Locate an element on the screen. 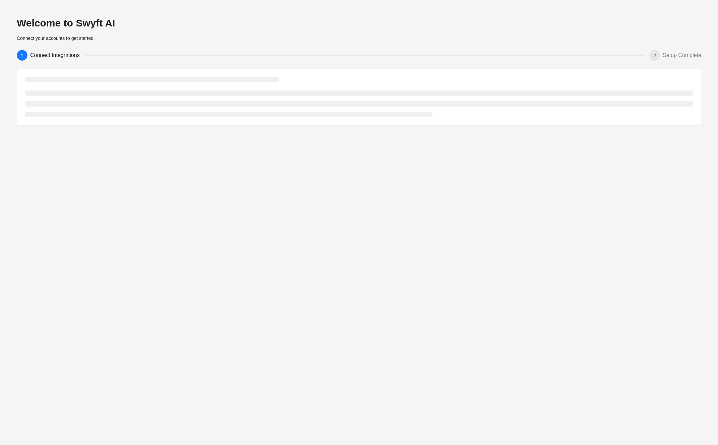 This screenshot has width=718, height=445. div: Connect Integrations is located at coordinates (58, 55).